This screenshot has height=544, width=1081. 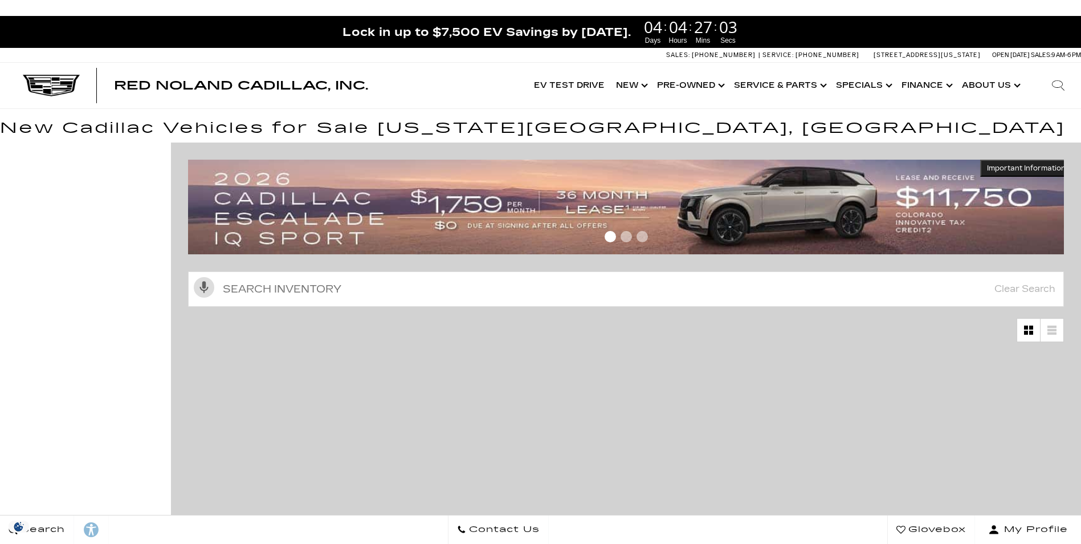 I want to click on span: Go to slide 1, so click(x=611, y=237).